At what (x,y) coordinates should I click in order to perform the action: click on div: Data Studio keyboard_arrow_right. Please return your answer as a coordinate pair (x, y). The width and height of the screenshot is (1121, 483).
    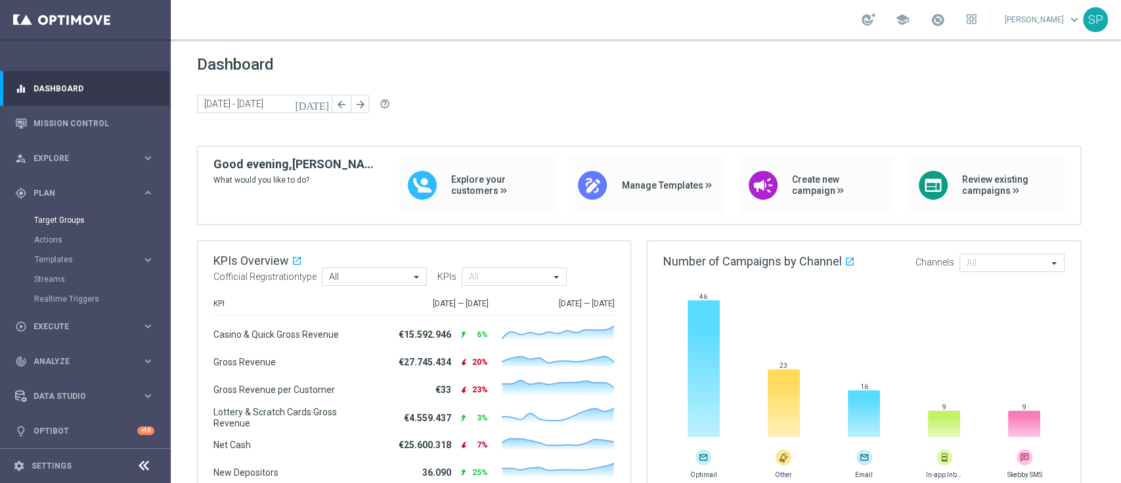
    Looking at the image, I should click on (85, 396).